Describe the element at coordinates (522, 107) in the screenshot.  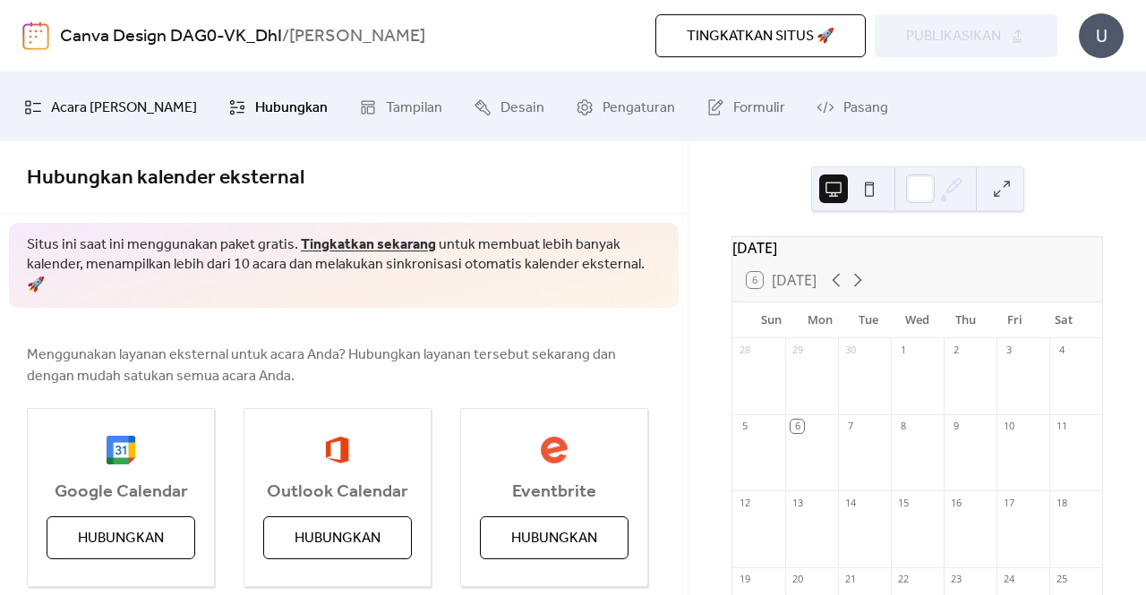
I see `span: Desain` at that location.